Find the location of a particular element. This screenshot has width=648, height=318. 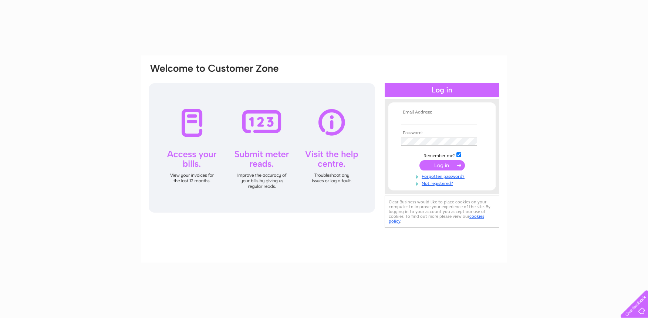

td: Remember me? is located at coordinates (442, 155).